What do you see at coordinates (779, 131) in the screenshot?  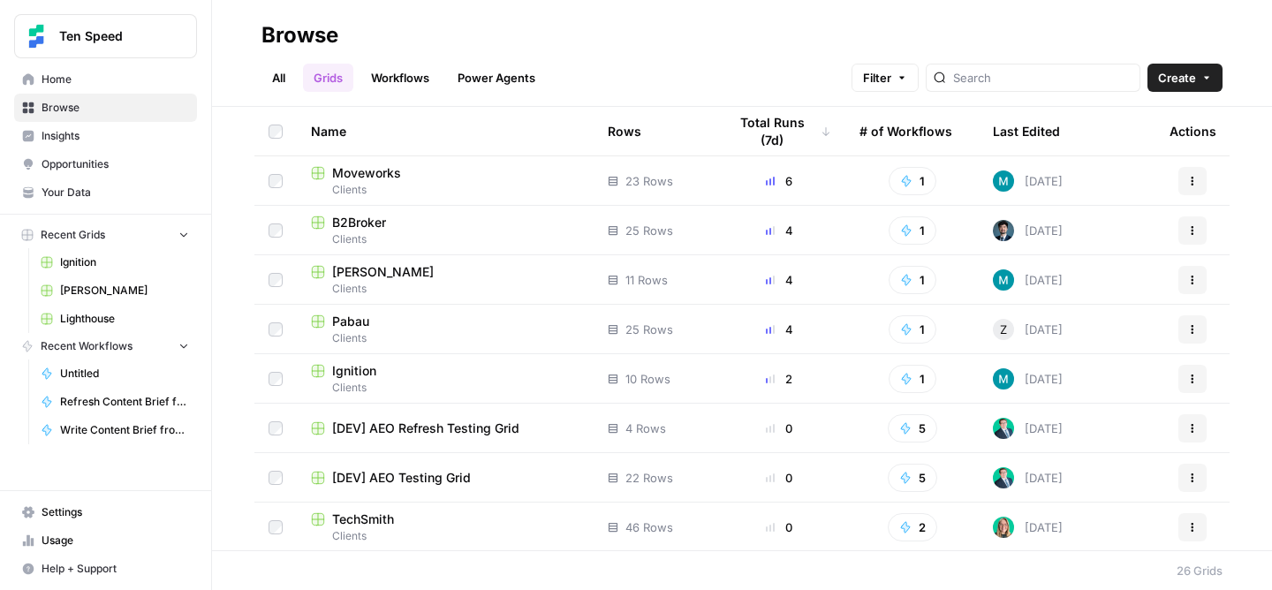 I see `div: Total Runs (7d)` at bounding box center [779, 131].